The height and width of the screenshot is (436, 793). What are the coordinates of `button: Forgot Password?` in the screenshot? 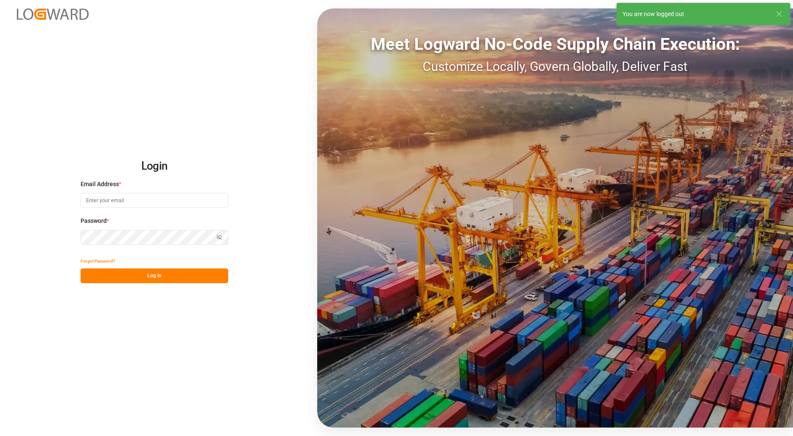 It's located at (98, 261).